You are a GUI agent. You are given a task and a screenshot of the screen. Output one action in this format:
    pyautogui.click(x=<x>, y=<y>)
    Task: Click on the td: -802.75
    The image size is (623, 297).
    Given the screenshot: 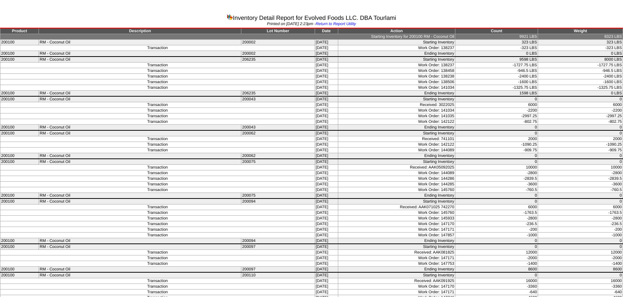 What is the action you would take?
    pyautogui.click(x=496, y=122)
    